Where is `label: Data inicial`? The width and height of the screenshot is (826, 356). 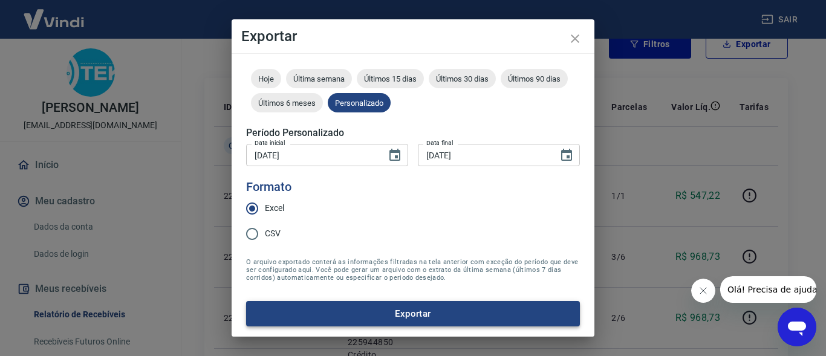 label: Data inicial is located at coordinates (270, 143).